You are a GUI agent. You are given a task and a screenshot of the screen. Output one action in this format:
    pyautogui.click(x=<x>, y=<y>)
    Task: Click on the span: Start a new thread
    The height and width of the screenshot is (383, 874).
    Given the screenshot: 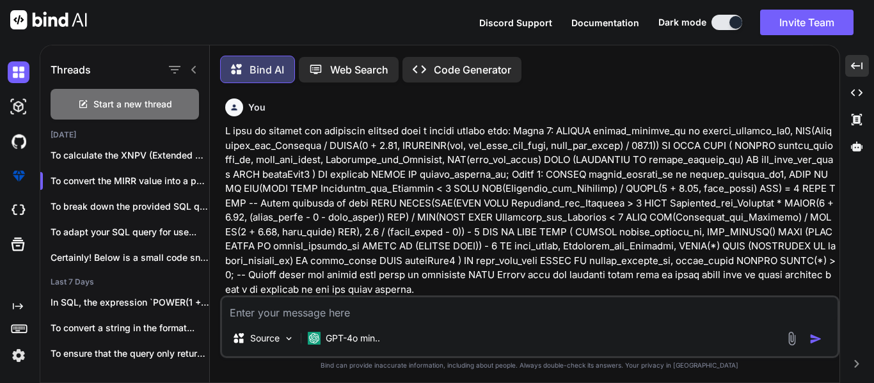 What is the action you would take?
    pyautogui.click(x=132, y=104)
    